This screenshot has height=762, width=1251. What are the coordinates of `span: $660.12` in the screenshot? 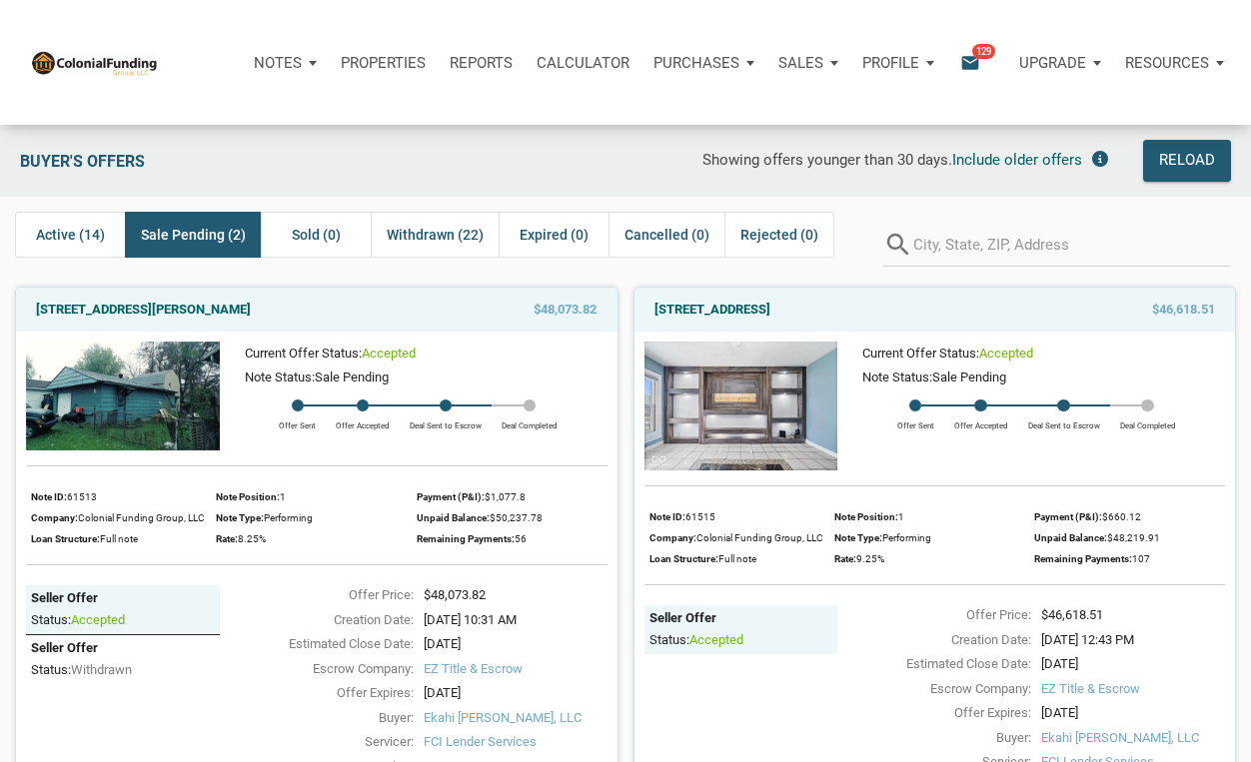 It's located at (1121, 516).